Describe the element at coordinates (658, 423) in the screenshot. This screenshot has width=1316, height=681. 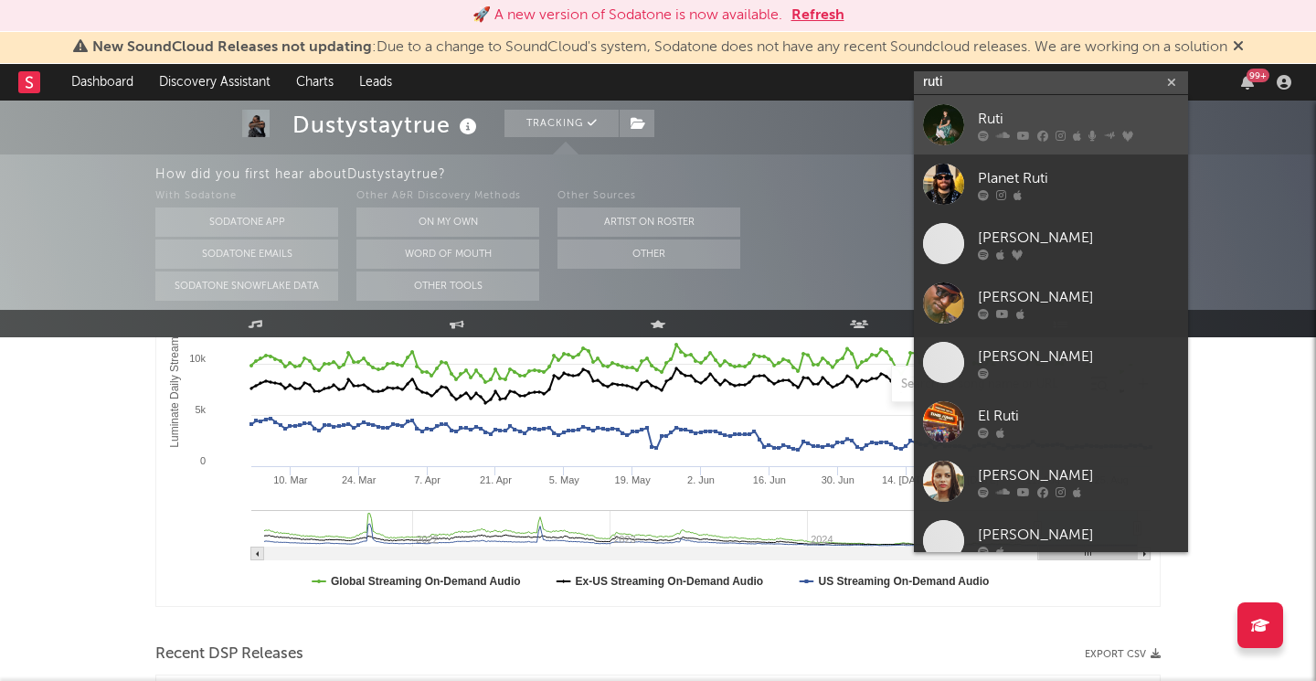
I see `svg: Luminate Daily Consumption` at that location.